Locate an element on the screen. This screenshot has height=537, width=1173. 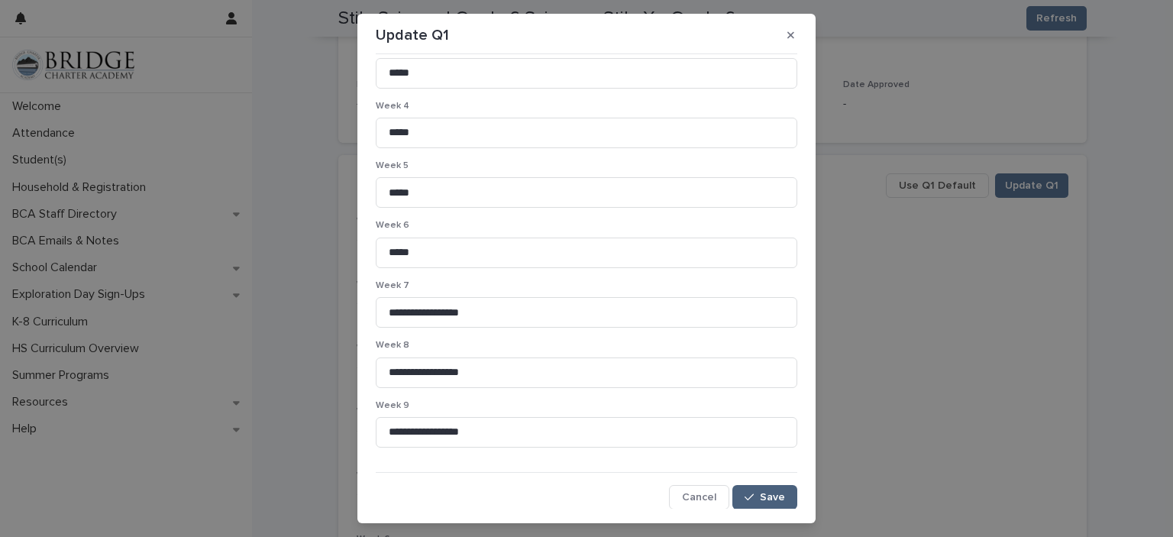
button: Save is located at coordinates (764, 497).